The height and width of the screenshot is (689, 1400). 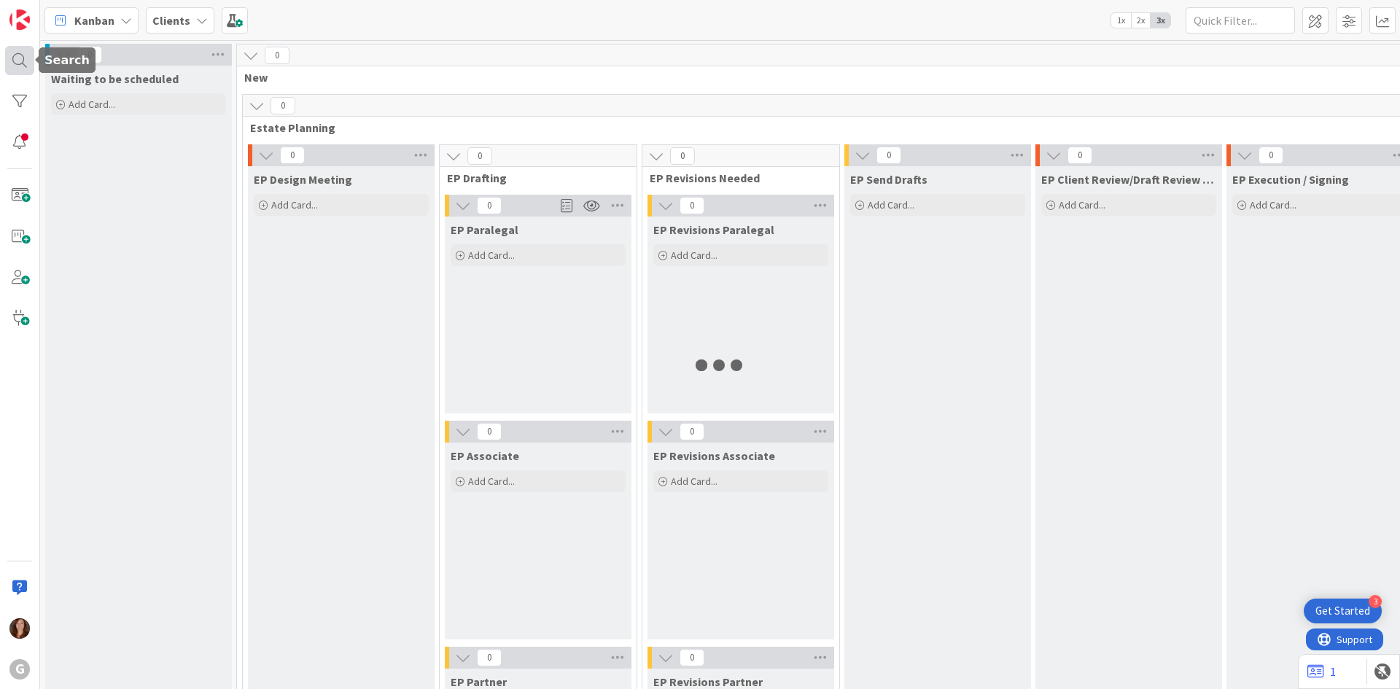 I want to click on span: EP Send Drafts, so click(x=889, y=179).